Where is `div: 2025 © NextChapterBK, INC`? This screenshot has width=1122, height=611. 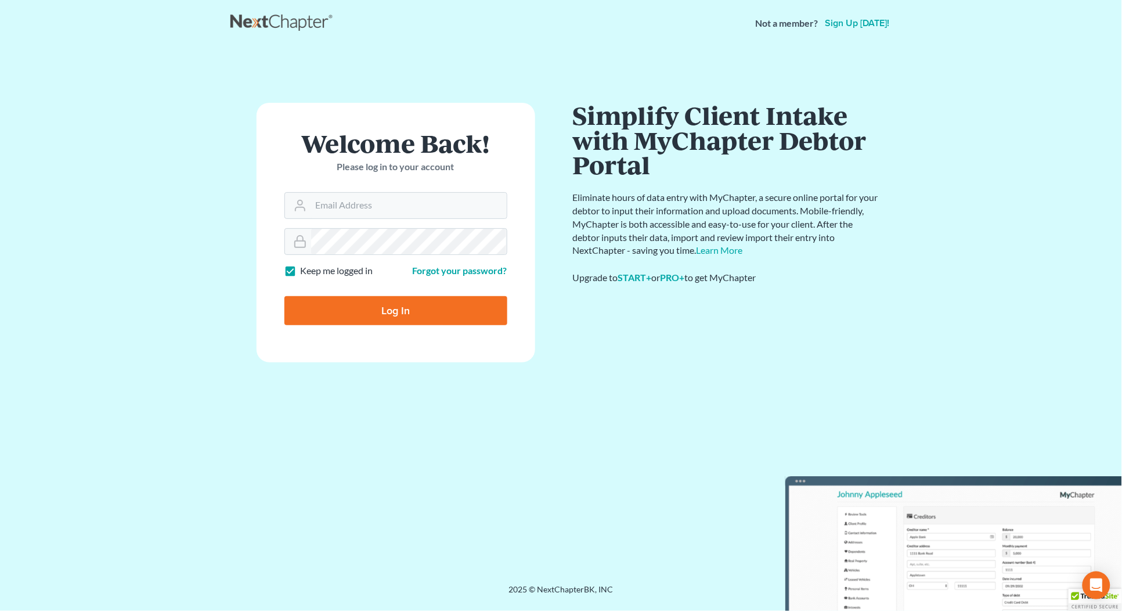
div: 2025 © NextChapterBK, INC is located at coordinates (561, 594).